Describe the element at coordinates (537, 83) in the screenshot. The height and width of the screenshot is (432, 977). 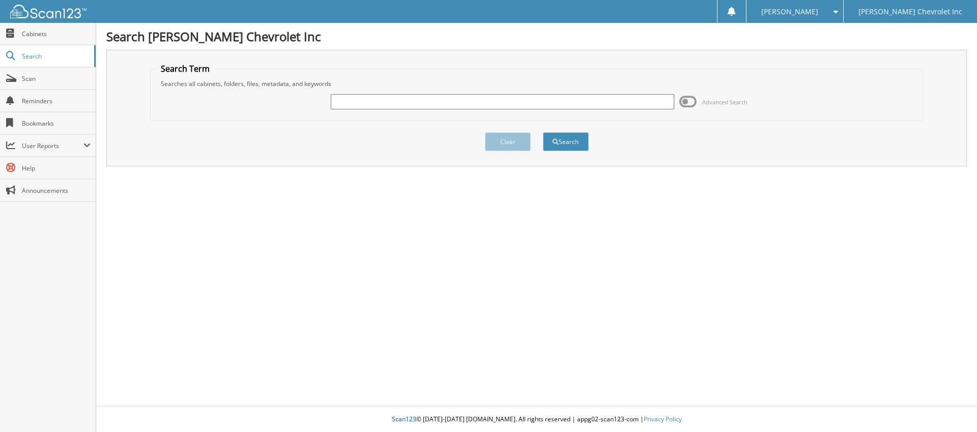
I see `div: Searches all cabinets, folders, files, metadata, and keywords` at that location.